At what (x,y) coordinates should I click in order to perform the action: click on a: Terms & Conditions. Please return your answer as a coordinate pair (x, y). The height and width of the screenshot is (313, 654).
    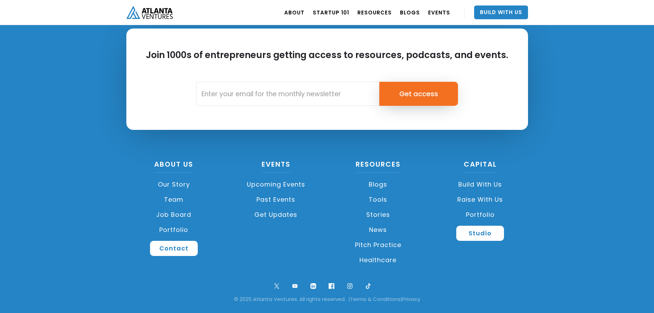
    Looking at the image, I should click on (375, 299).